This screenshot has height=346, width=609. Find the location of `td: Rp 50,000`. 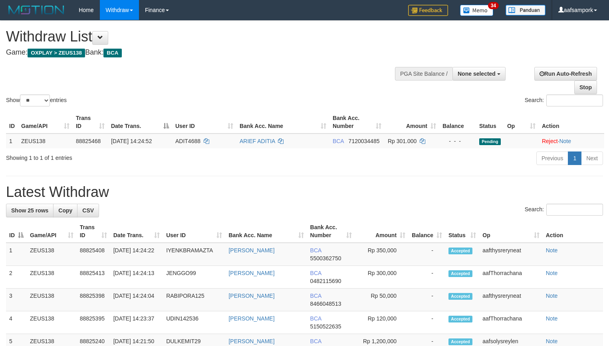

td: Rp 50,000 is located at coordinates (381, 300).